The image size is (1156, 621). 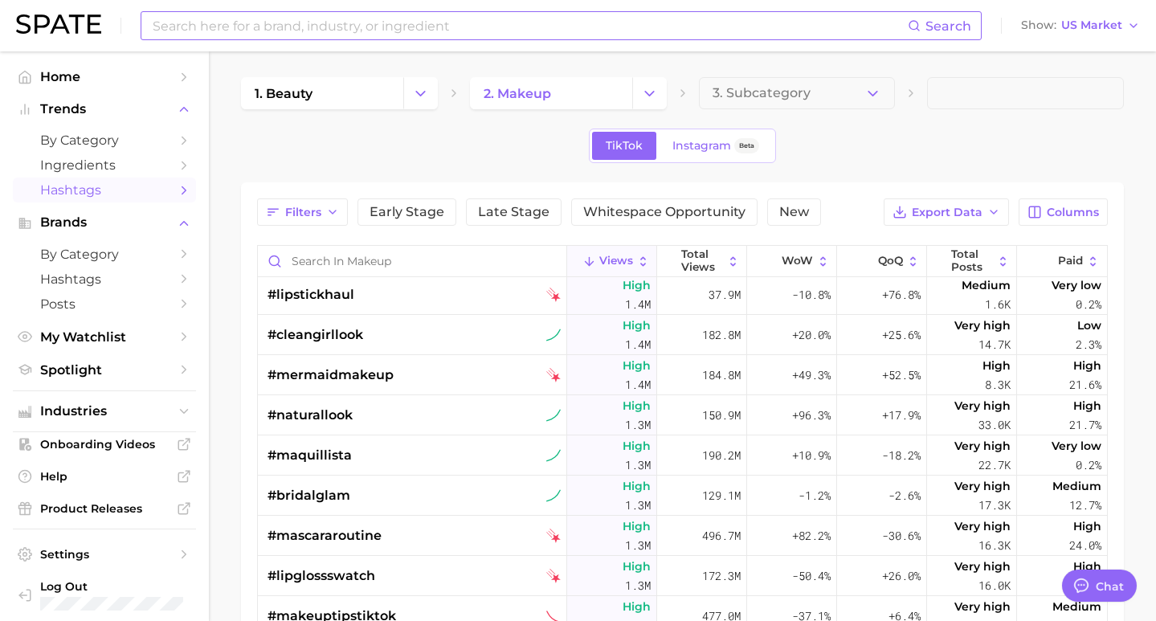 What do you see at coordinates (811, 455) in the screenshot?
I see `span: +10.9%` at bounding box center [811, 455].